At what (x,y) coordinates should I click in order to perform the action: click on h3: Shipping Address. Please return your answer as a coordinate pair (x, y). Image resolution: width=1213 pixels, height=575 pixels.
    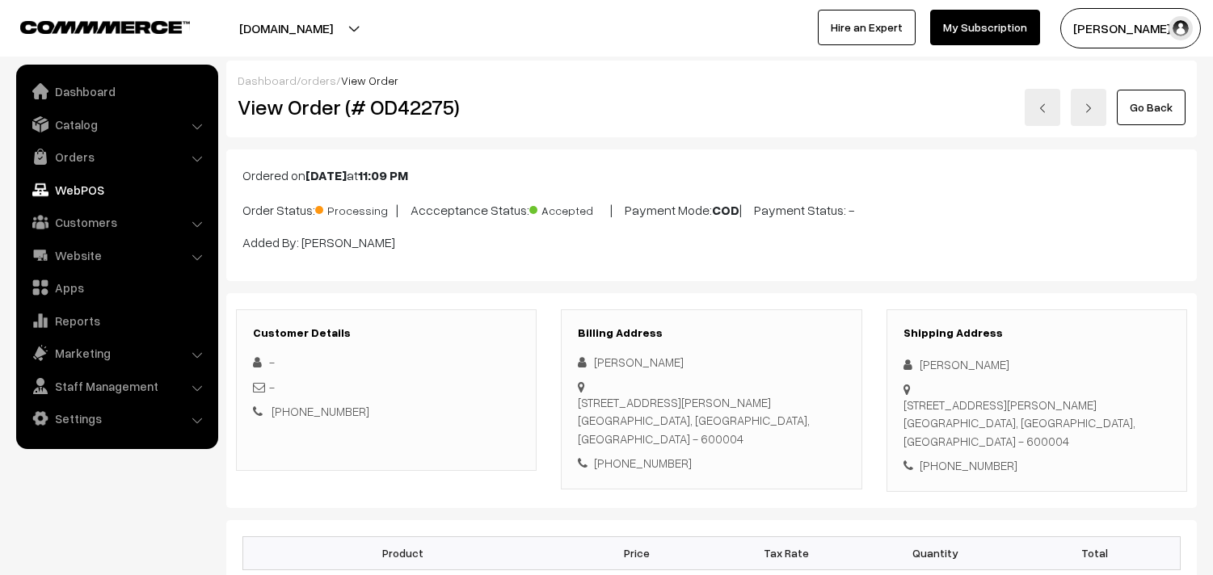
    Looking at the image, I should click on (1036, 333).